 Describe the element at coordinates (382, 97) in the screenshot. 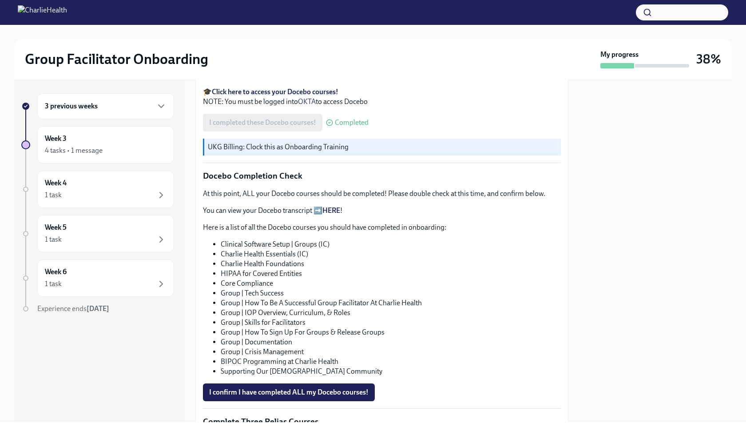

I see `p: 🎓 NOTE: You must be logged into to access Docebo` at that location.